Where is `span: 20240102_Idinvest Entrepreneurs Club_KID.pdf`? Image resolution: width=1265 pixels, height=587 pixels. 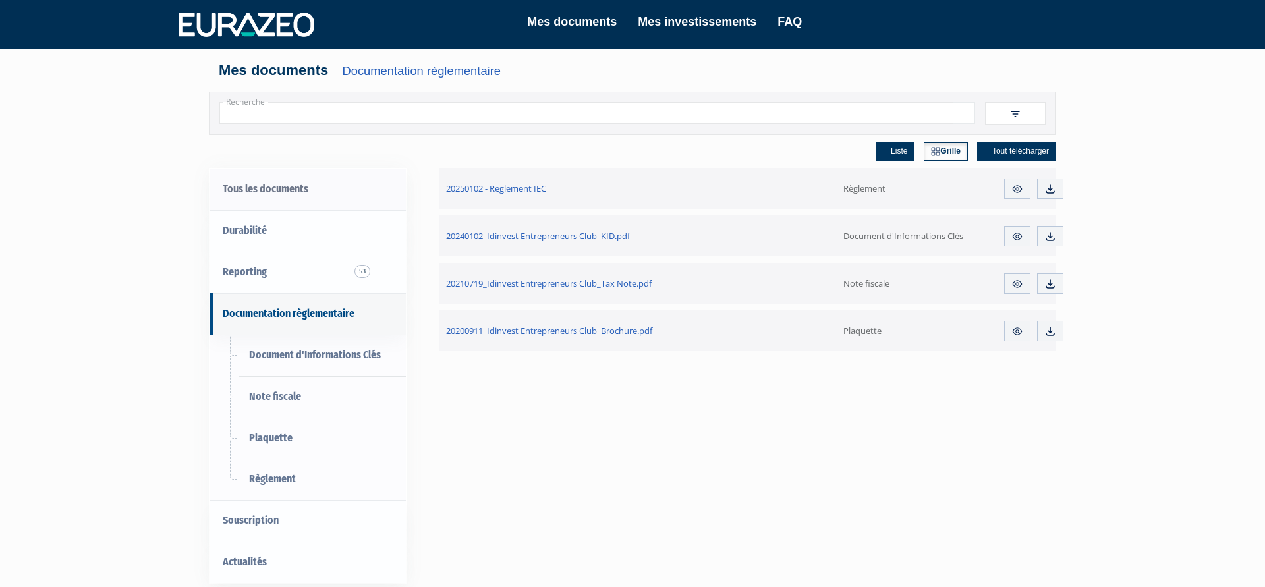 span: 20240102_Idinvest Entrepreneurs Club_KID.pdf is located at coordinates (538, 236).